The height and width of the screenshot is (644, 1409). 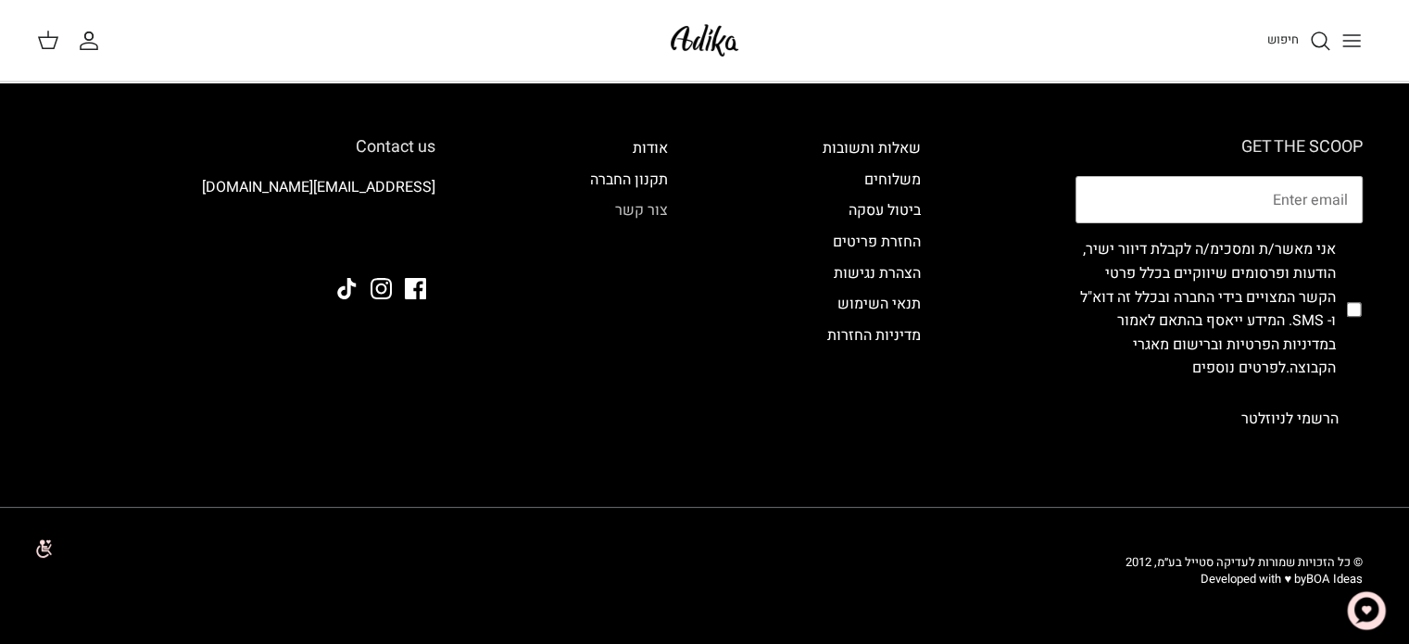 What do you see at coordinates (1245, 579) in the screenshot?
I see `p: Developed with ♥ by` at bounding box center [1245, 579].